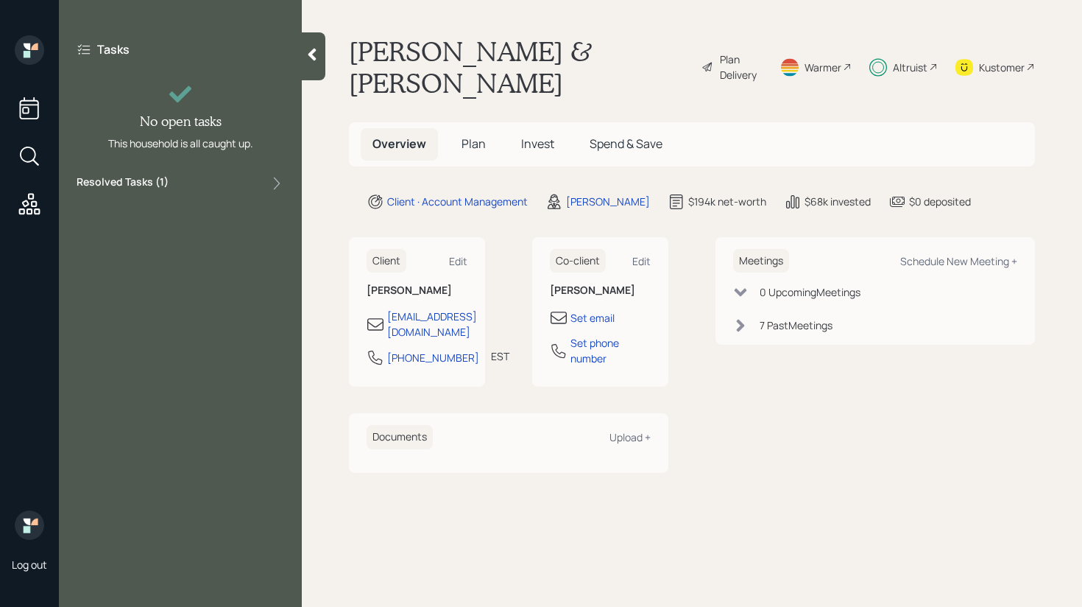 The width and height of the screenshot is (1082, 607). What do you see at coordinates (578, 261) in the screenshot?
I see `h6: Co-client` at bounding box center [578, 261].